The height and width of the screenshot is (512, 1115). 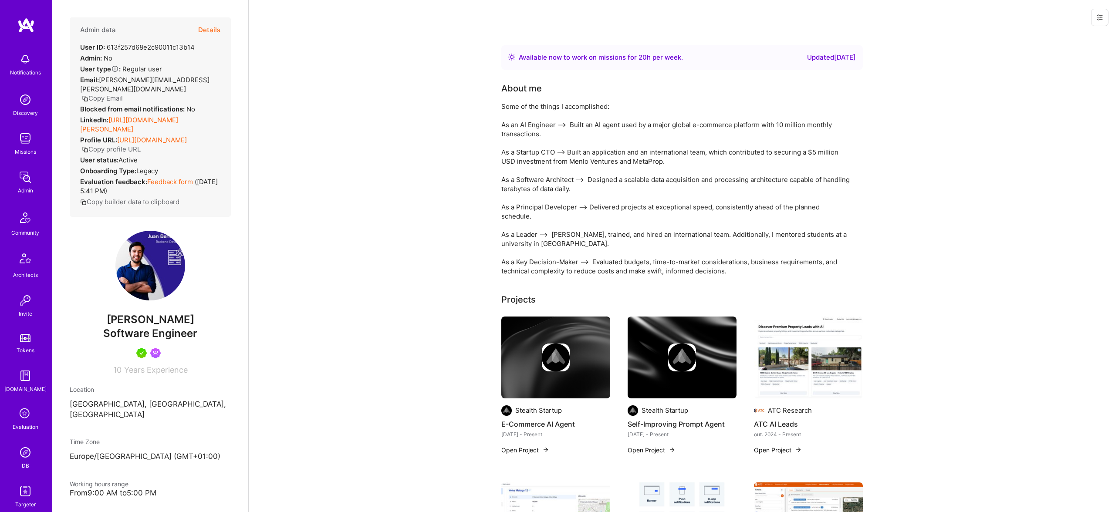 I want to click on button: Details, so click(x=209, y=30).